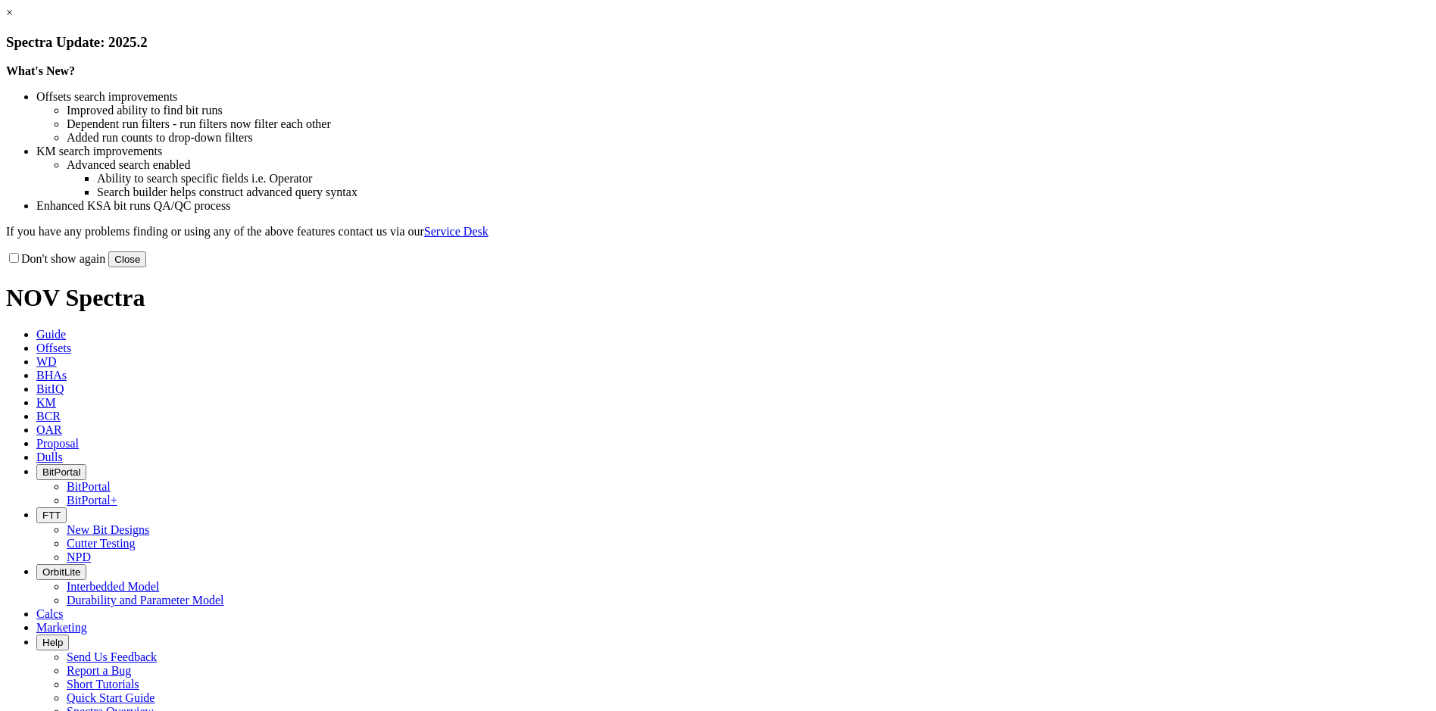  Describe the element at coordinates (52, 642) in the screenshot. I see `span: Help` at that location.